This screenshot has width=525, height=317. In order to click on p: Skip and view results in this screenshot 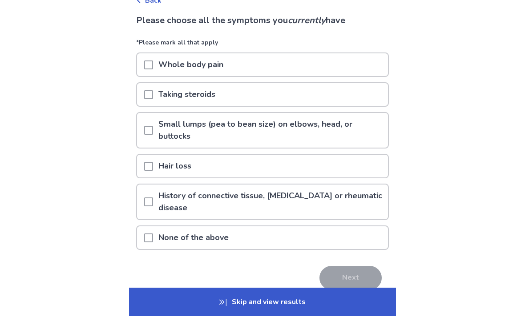, I will do `click(262, 303)`.